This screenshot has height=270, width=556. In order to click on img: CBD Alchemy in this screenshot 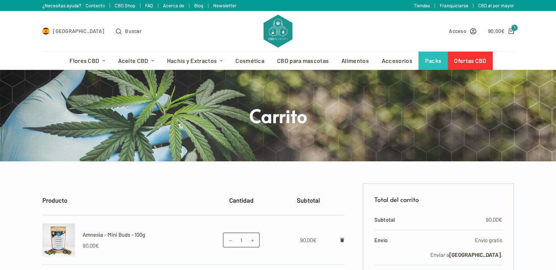, I will do `click(278, 31)`.